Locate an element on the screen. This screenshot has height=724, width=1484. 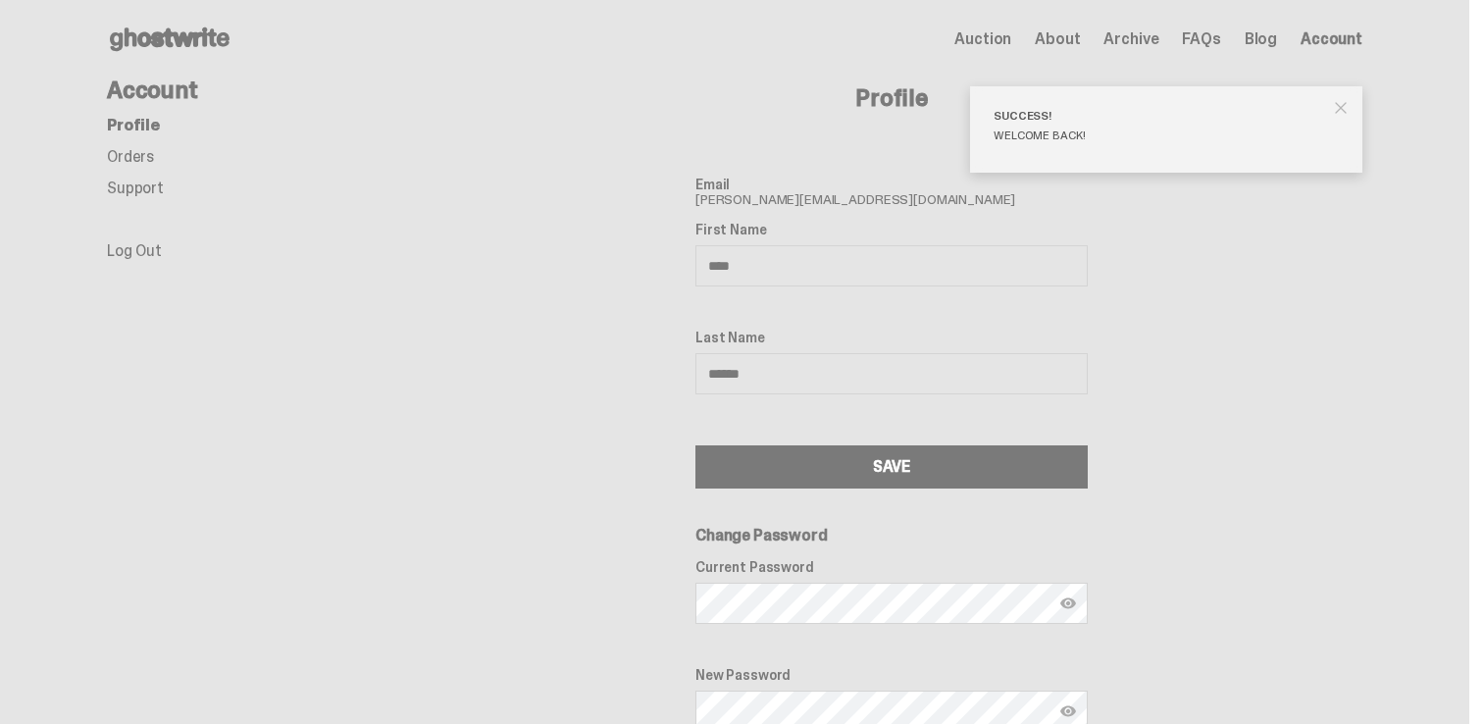
label: Last Name is located at coordinates (891, 337).